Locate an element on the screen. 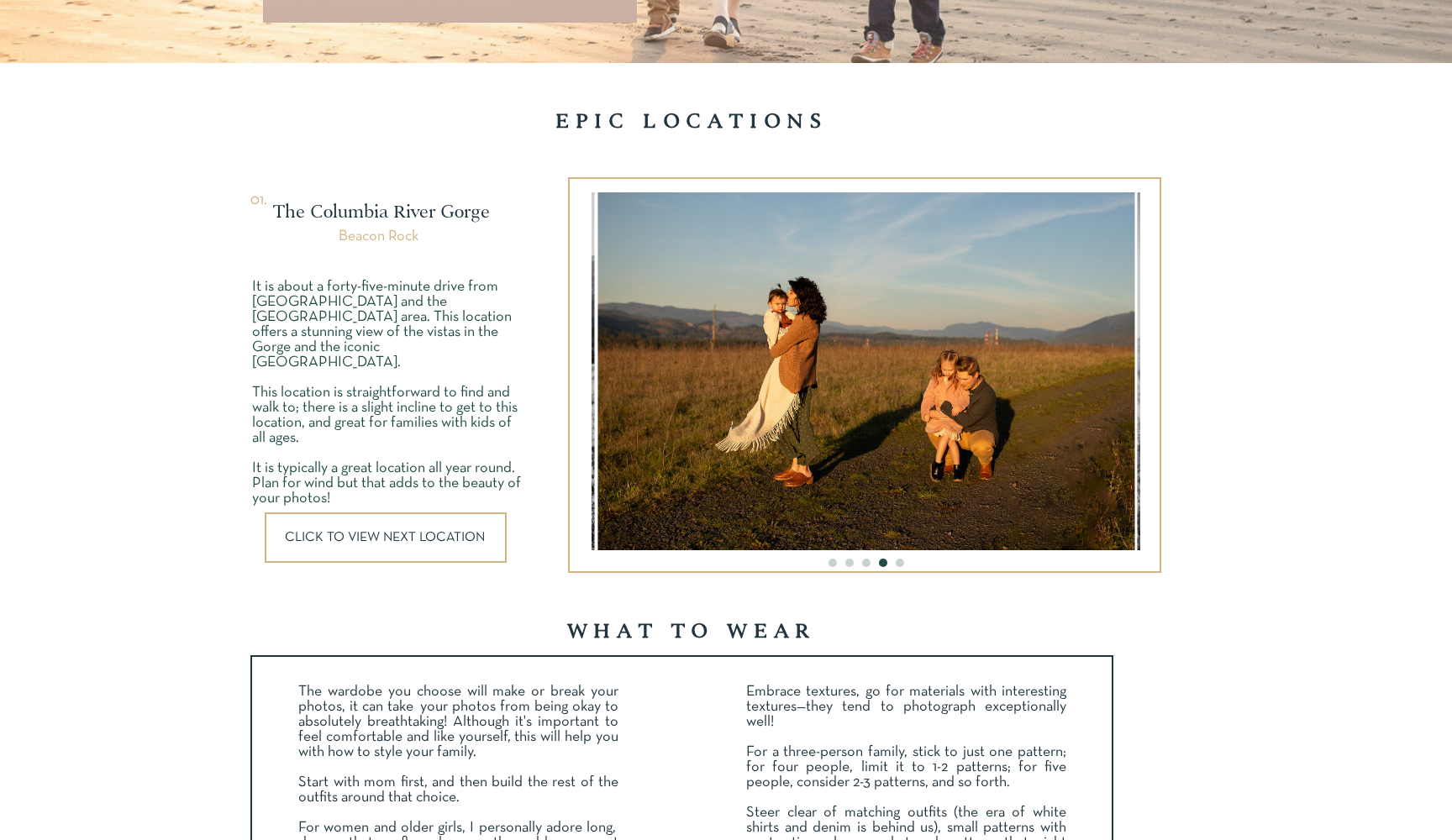 This screenshot has width=1452, height=840. a: CLICK TO VIEW NEXT LOCATION is located at coordinates (388, 537).